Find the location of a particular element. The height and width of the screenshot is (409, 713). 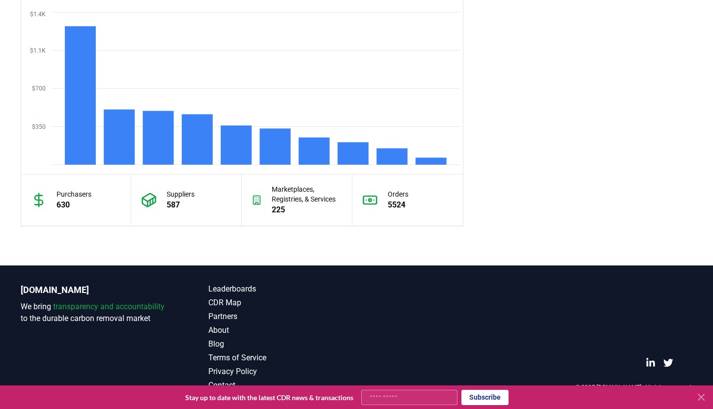

a: Partners is located at coordinates (283, 316).